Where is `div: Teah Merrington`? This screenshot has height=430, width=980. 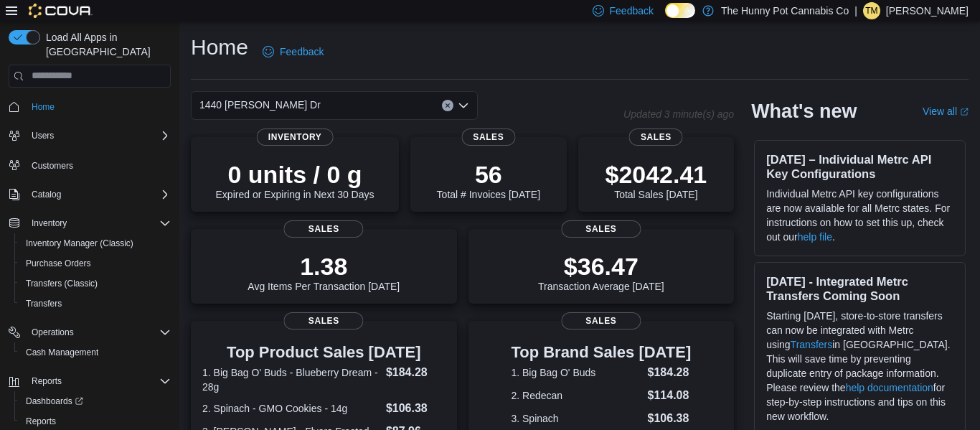
div: Teah Merrington is located at coordinates (871, 11).